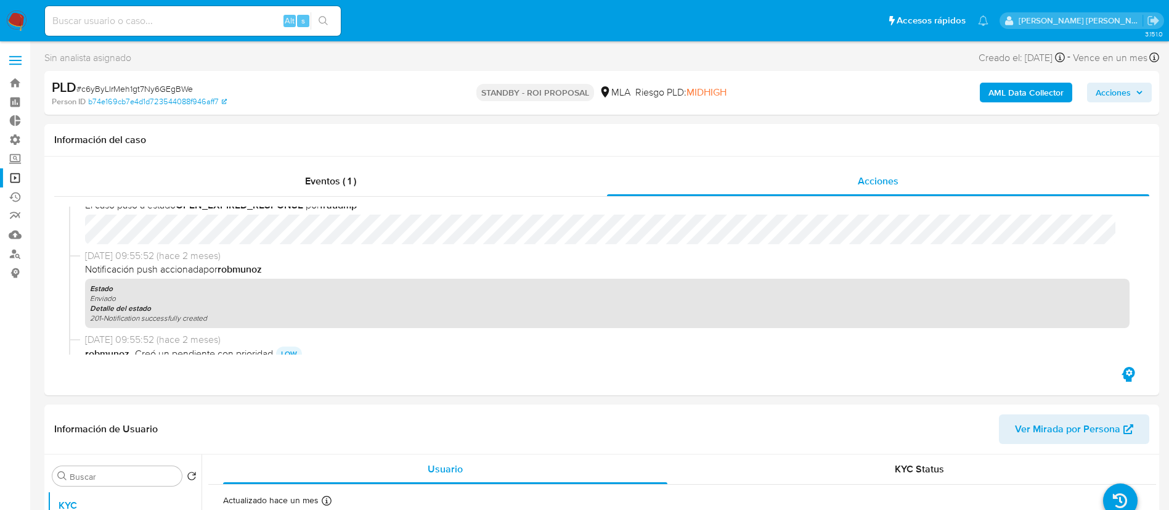 This screenshot has width=1169, height=510. Describe the element at coordinates (983, 20) in the screenshot. I see `a: Notificaciones` at that location.